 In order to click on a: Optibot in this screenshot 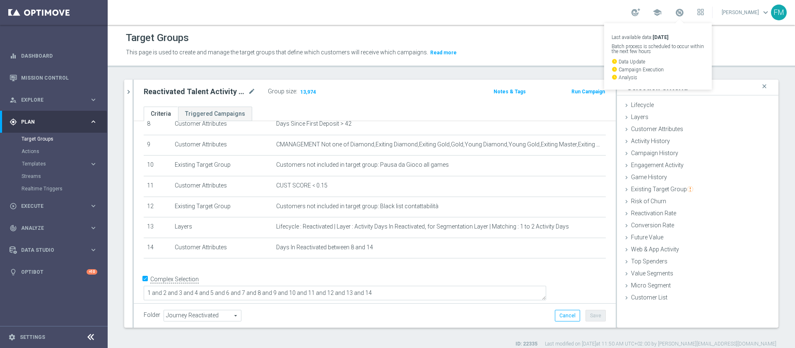, I will do `click(54, 271)`.